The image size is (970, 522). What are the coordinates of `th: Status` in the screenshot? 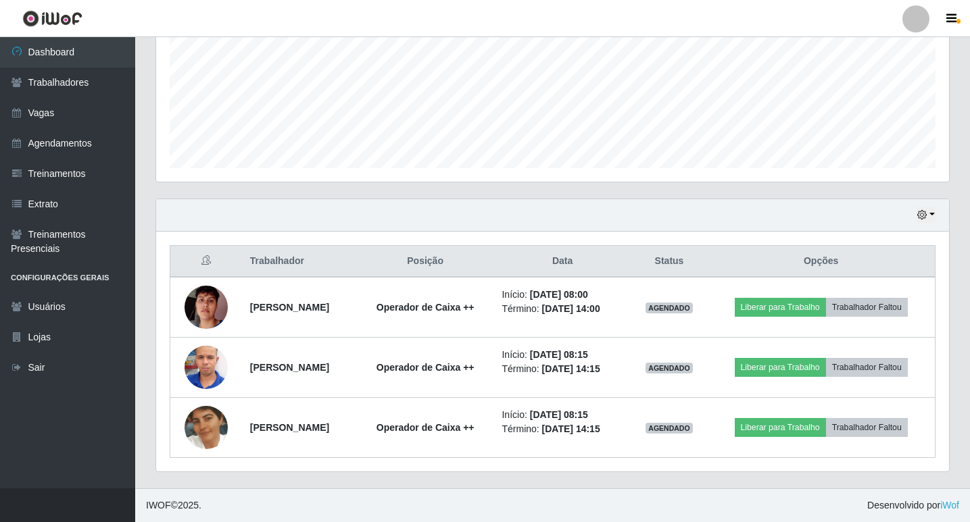 It's located at (669, 262).